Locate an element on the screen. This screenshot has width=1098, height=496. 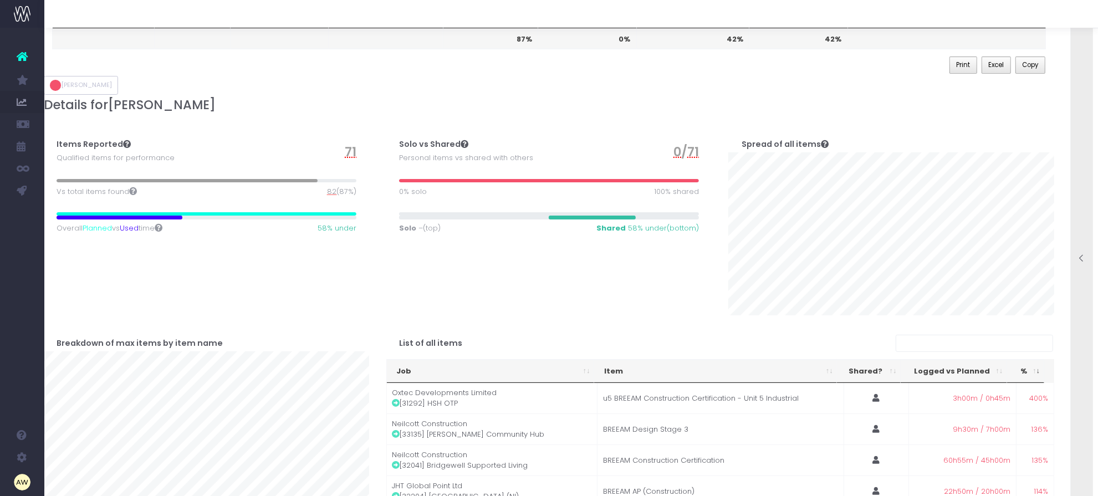
td: BREEAM Design Stage 3 is located at coordinates (720, 429).